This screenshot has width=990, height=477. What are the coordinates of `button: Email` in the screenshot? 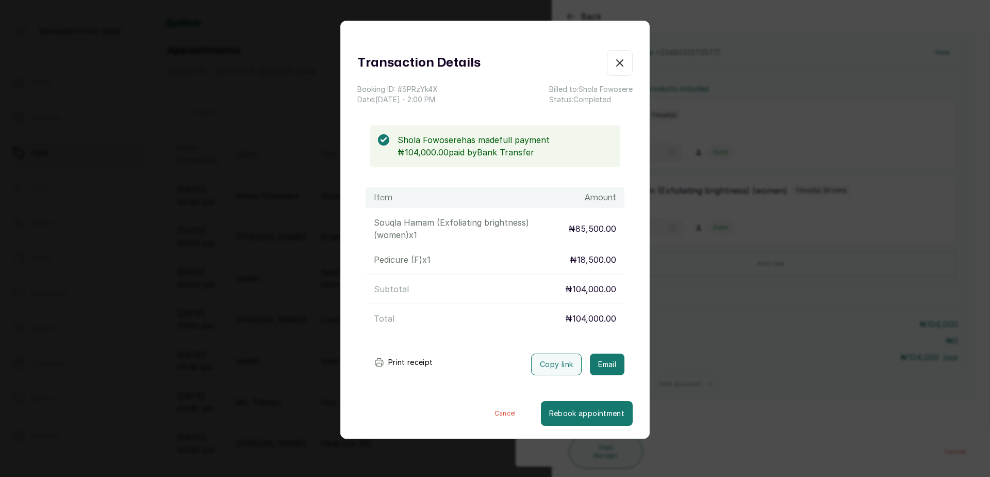 It's located at (607, 364).